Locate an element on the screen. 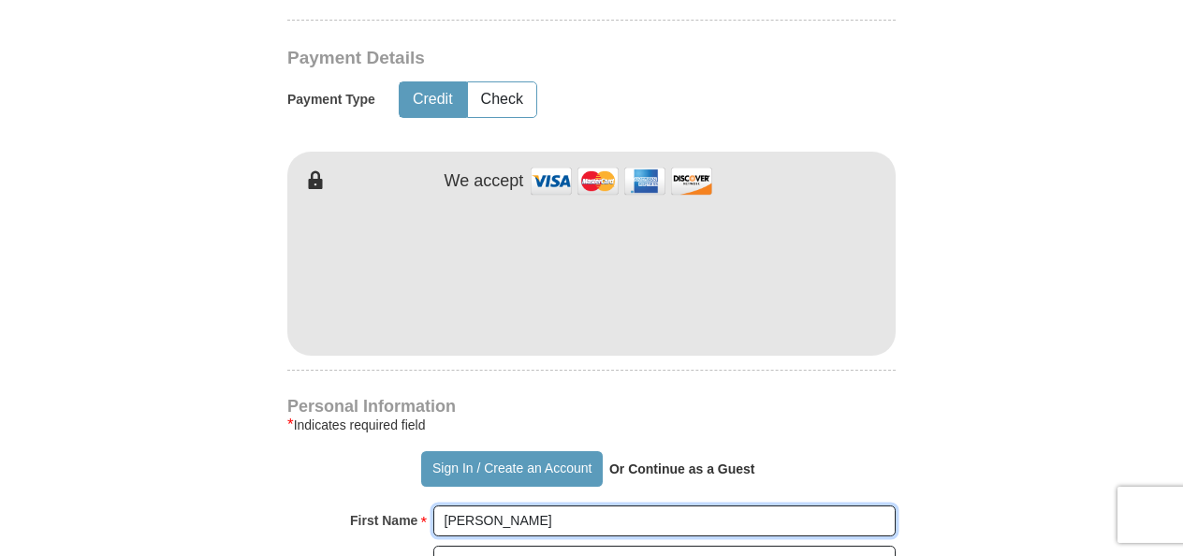 The image size is (1183, 556). h4: Personal Information is located at coordinates (591, 406).